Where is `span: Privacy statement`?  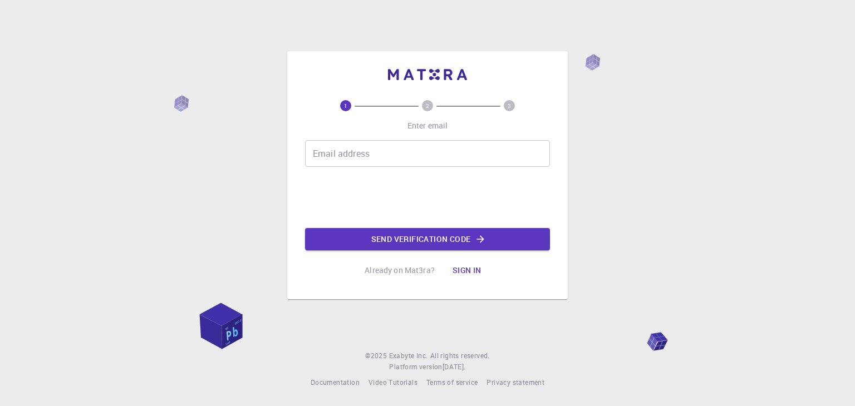
span: Privacy statement is located at coordinates (515, 382).